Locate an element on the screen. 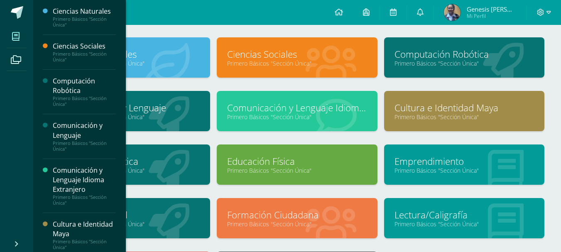 The height and width of the screenshot is (252, 561). a: Comunicación y Lenguaje Idioma ExtranjeroPrimero Básicos "Sección Única" is located at coordinates (84, 186).